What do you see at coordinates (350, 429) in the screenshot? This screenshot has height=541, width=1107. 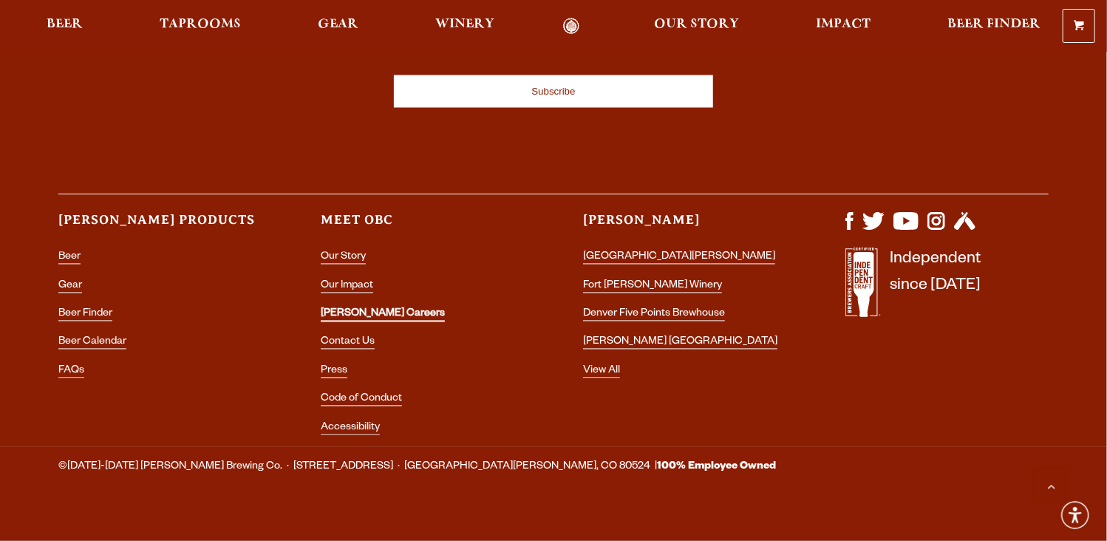 I see `a: Accessibility` at bounding box center [350, 429].